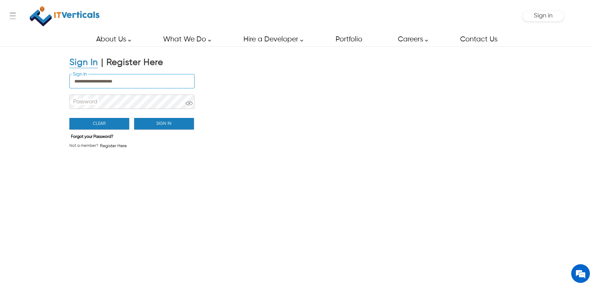 This screenshot has height=286, width=593. Describe the element at coordinates (84, 63) in the screenshot. I see `div: Sign In` at that location.